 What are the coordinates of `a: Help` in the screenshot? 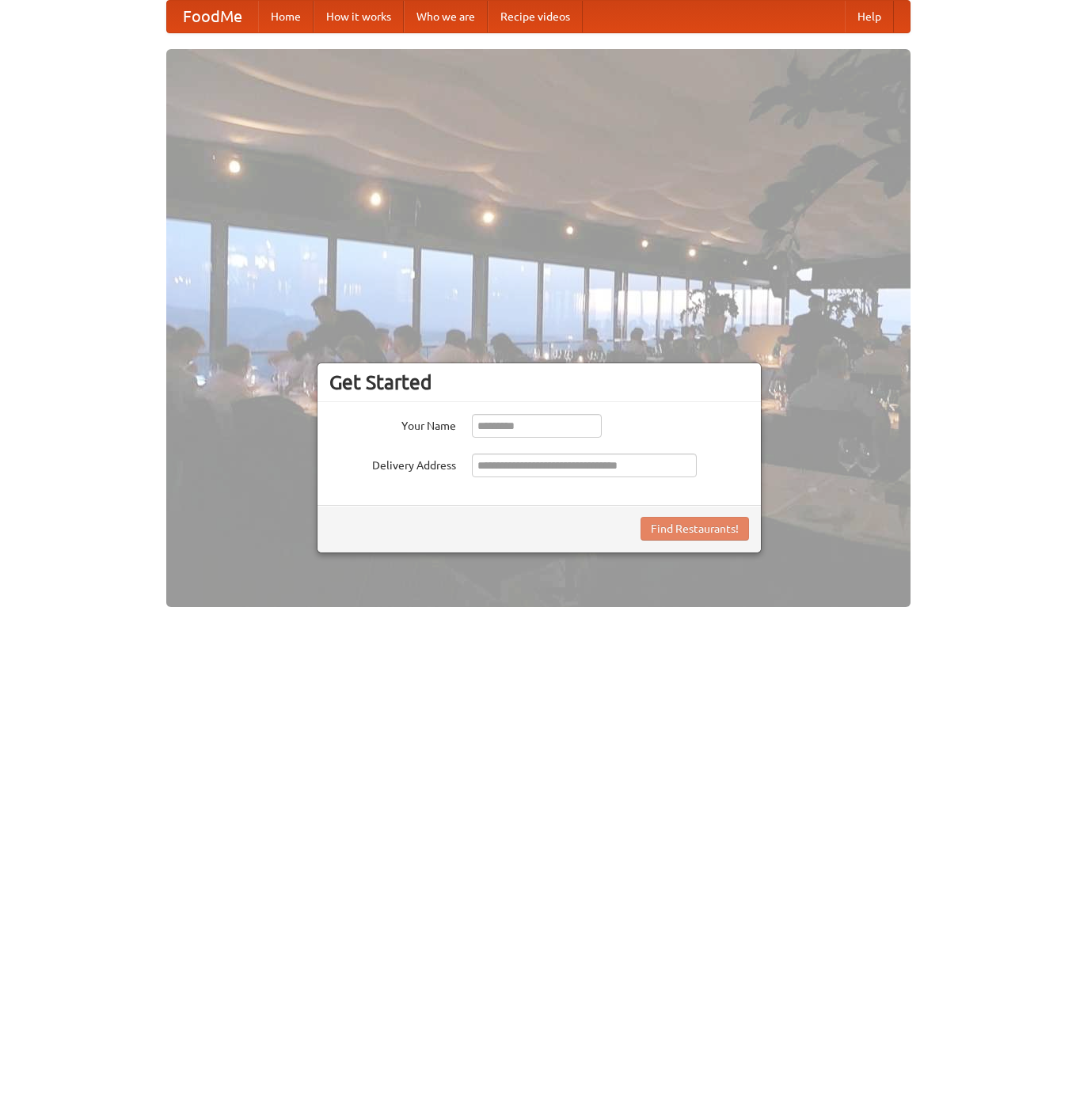 It's located at (870, 16).